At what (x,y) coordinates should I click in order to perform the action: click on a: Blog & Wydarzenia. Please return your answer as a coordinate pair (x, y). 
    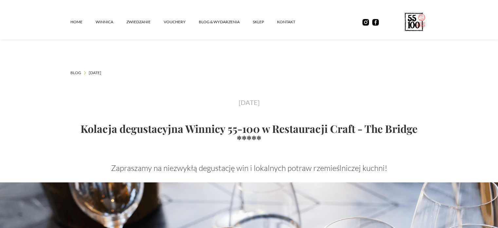
    Looking at the image, I should click on (226, 22).